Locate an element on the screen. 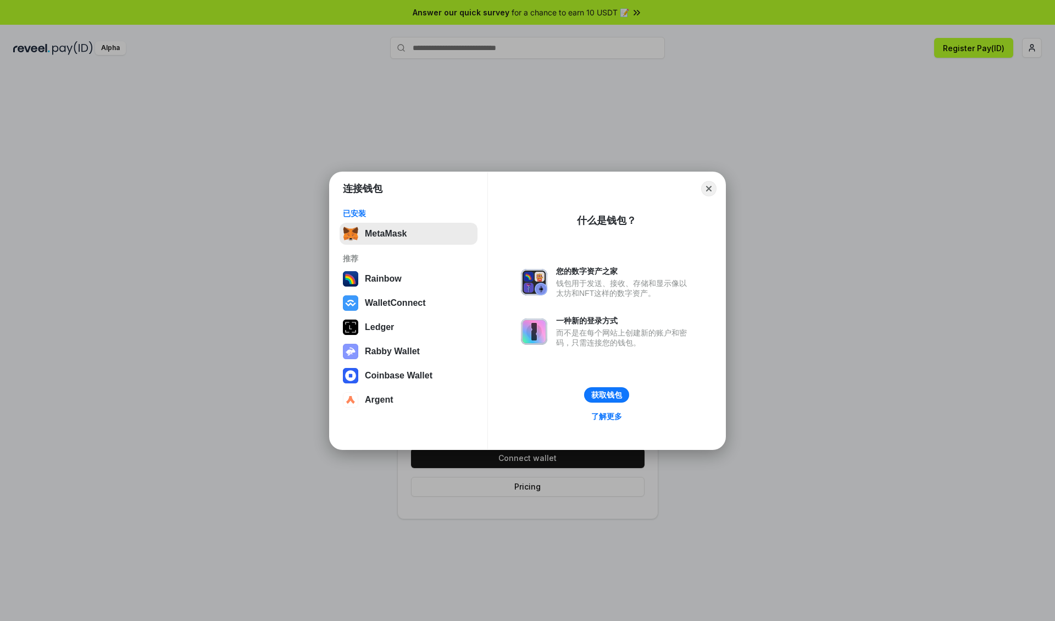 This screenshot has width=1055, height=621. div: 推荐 is located at coordinates (408, 258).